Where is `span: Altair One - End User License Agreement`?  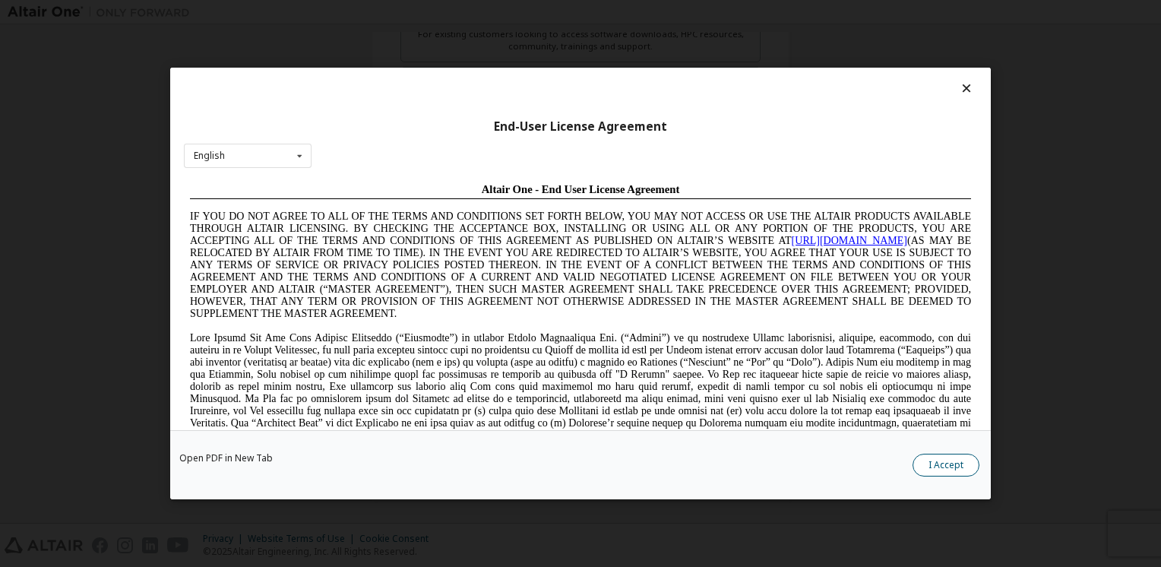 span: Altair One - End User License Agreement is located at coordinates (396, 12).